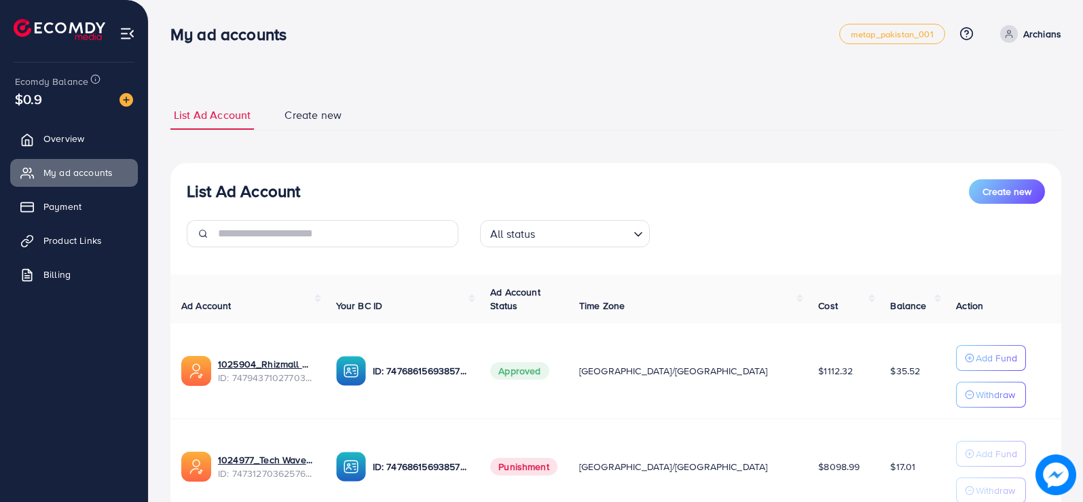  Describe the element at coordinates (59, 29) in the screenshot. I see `a: logo` at that location.